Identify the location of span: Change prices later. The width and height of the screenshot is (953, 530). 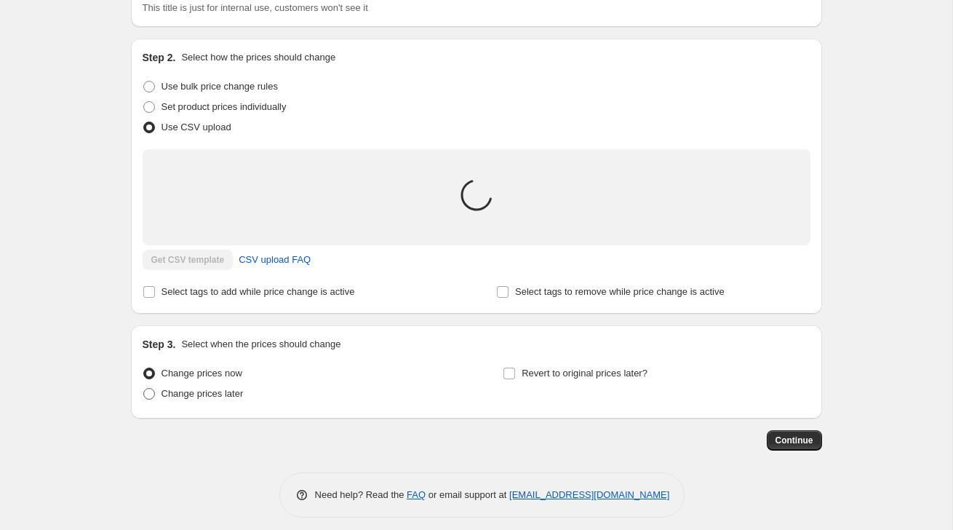
(202, 393).